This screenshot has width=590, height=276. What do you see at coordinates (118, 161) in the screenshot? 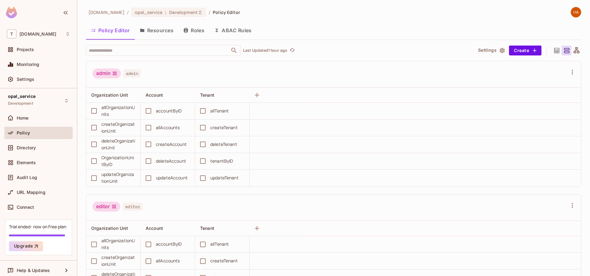
I see `div: OrganizationUnitByID` at bounding box center [118, 161].